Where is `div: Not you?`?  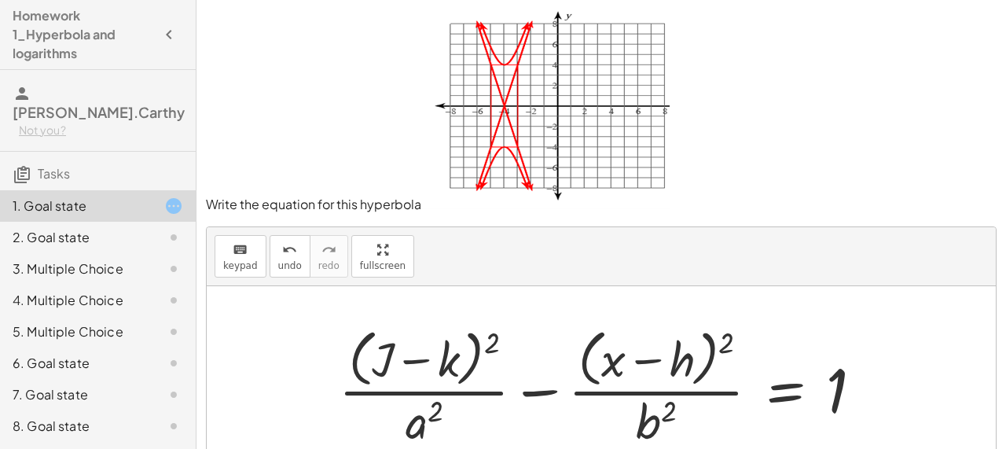
div: Not you? is located at coordinates (101, 130).